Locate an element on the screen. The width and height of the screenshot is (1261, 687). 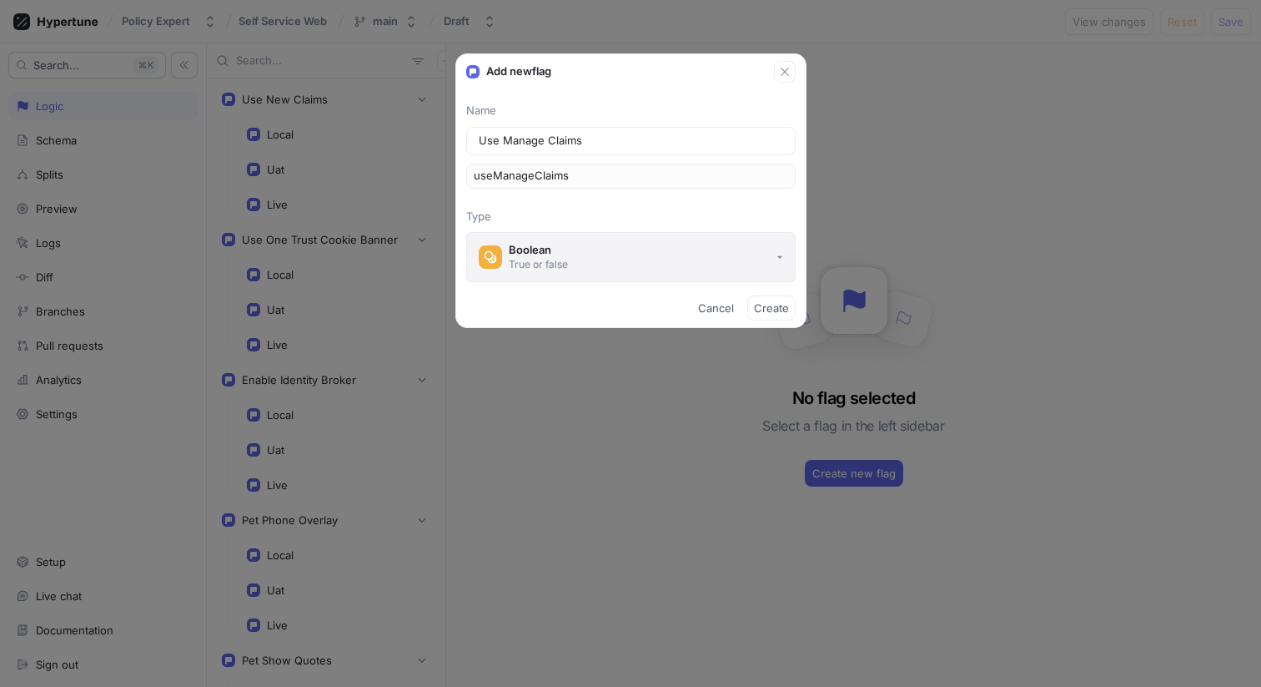
button: Cancel is located at coordinates (716, 308).